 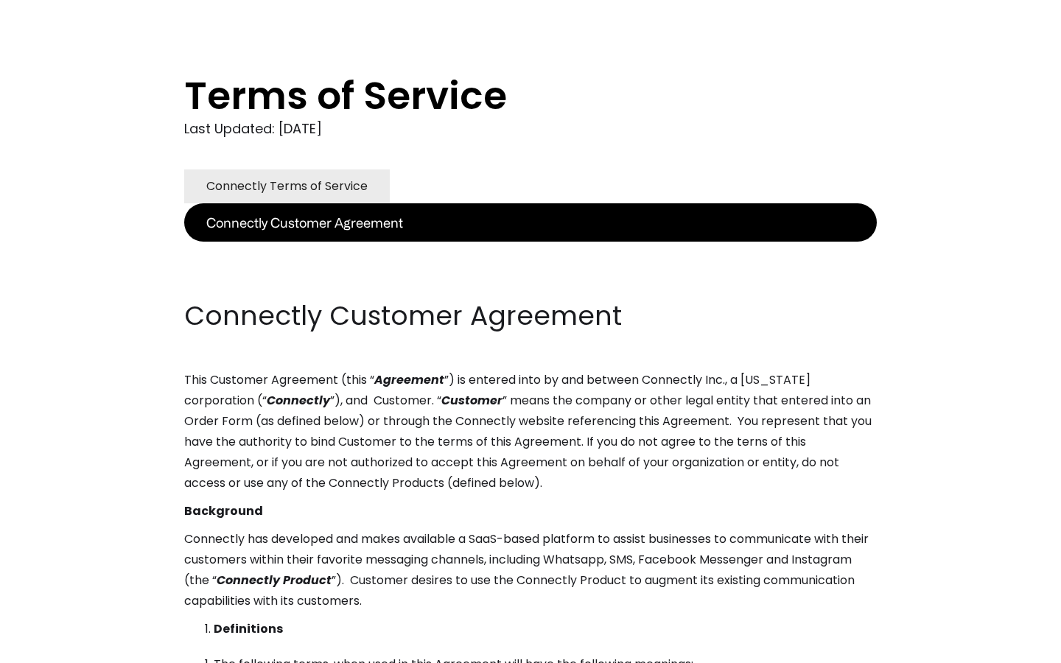 What do you see at coordinates (304, 222) in the screenshot?
I see `div: Connectly Customer Agreement` at bounding box center [304, 222].